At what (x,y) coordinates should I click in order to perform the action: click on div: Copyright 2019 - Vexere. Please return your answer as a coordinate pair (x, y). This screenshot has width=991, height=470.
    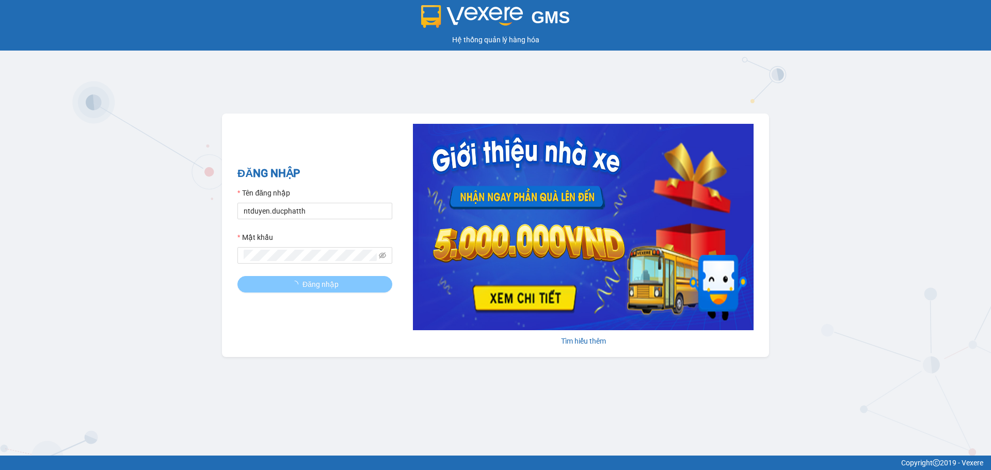
    Looking at the image, I should click on (495, 463).